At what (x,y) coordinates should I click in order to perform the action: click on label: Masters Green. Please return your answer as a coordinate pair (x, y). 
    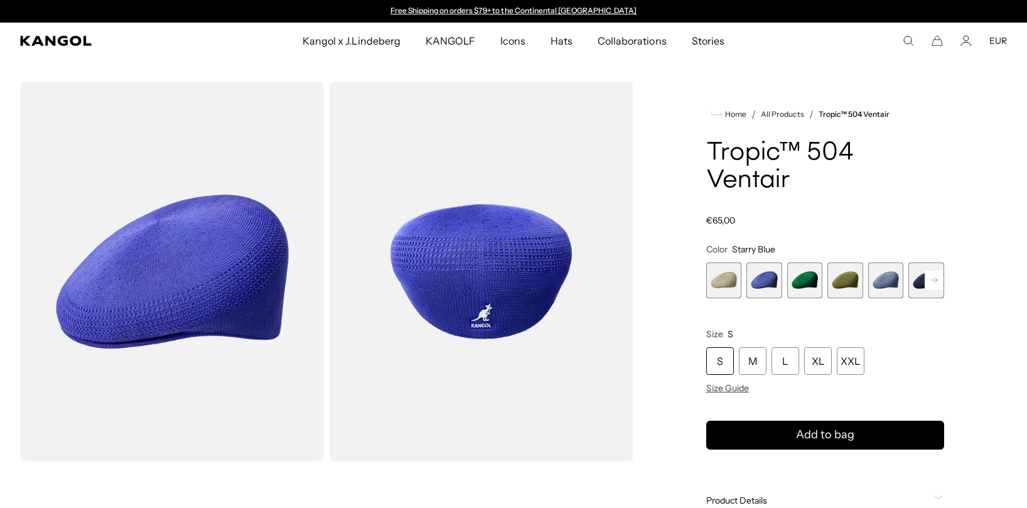
    Looking at the image, I should click on (805, 280).